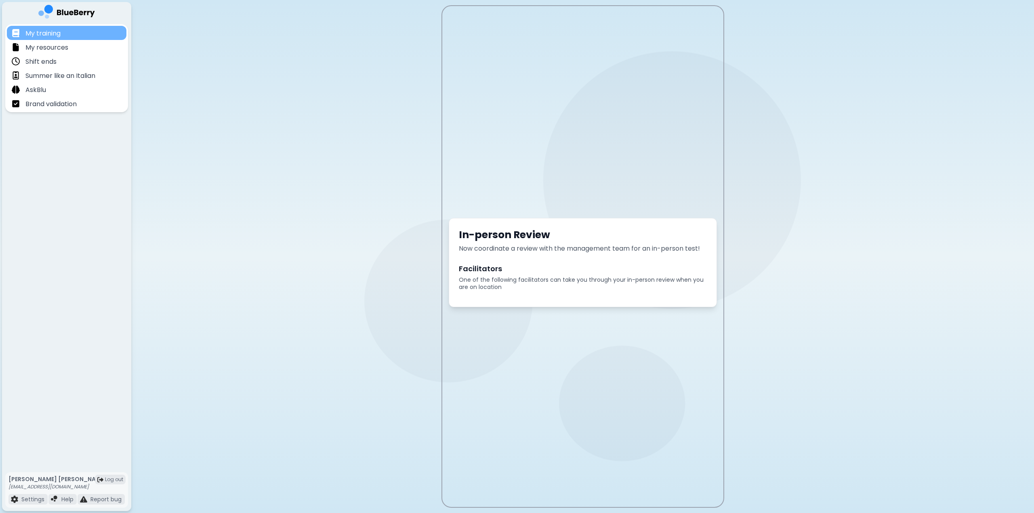 This screenshot has width=1034, height=513. What do you see at coordinates (583, 269) in the screenshot?
I see `h2: Facilitators` at bounding box center [583, 269].